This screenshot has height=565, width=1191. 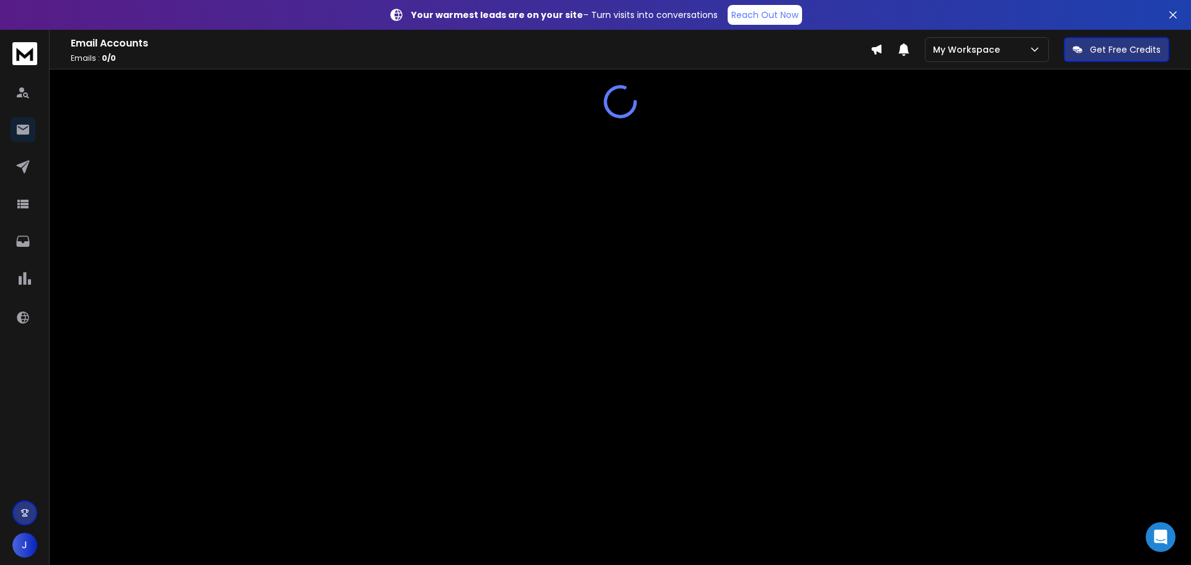 I want to click on p: My Workspace, so click(x=969, y=50).